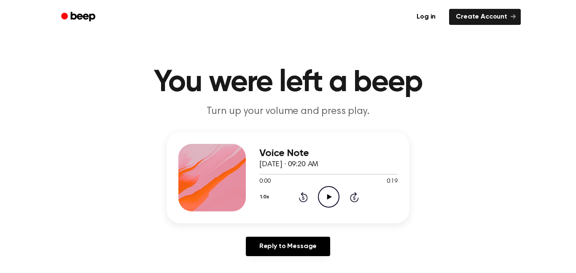 The height and width of the screenshot is (273, 576). Describe the element at coordinates (328, 153) in the screenshot. I see `h3: Voice Note` at that location.